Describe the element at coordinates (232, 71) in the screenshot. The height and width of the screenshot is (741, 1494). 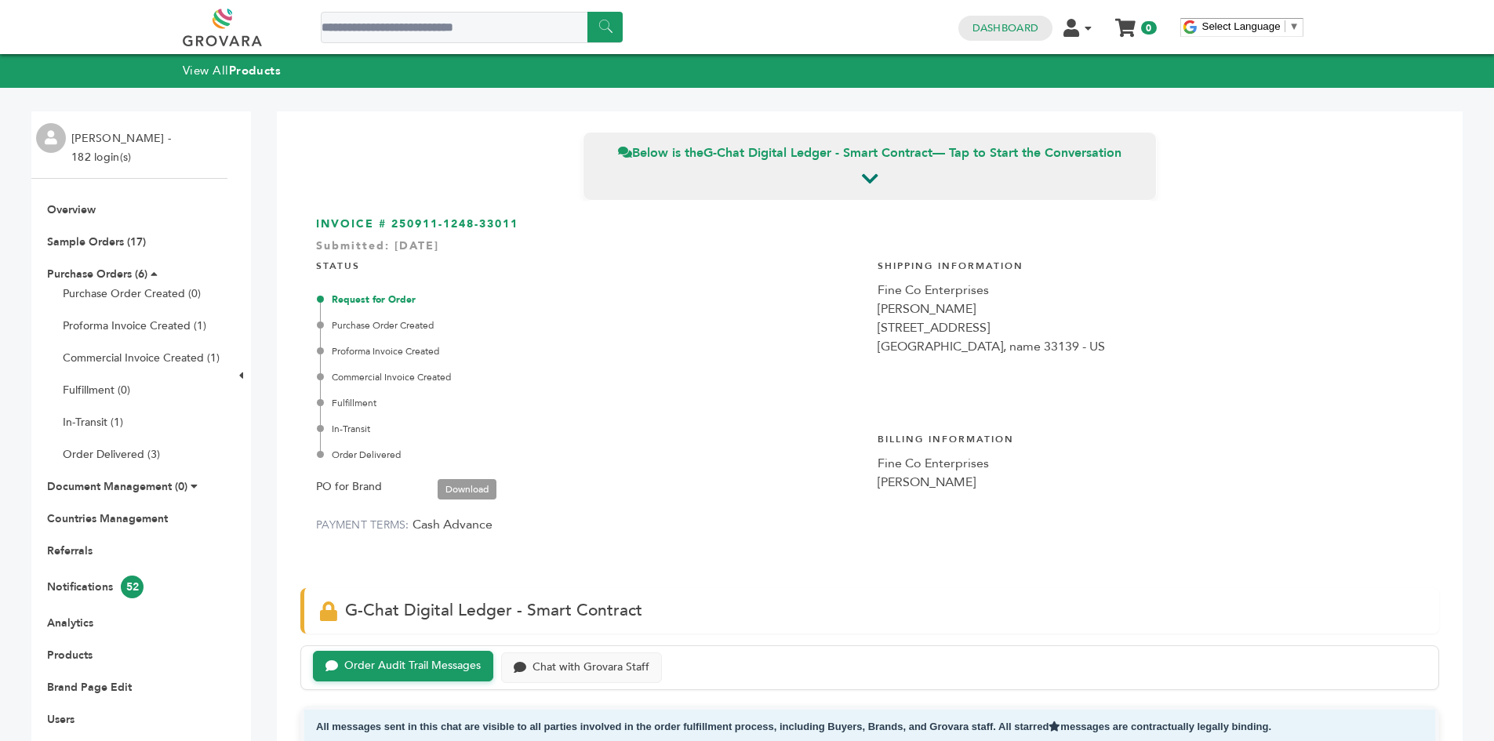
I see `a: View AllProducts` at that location.